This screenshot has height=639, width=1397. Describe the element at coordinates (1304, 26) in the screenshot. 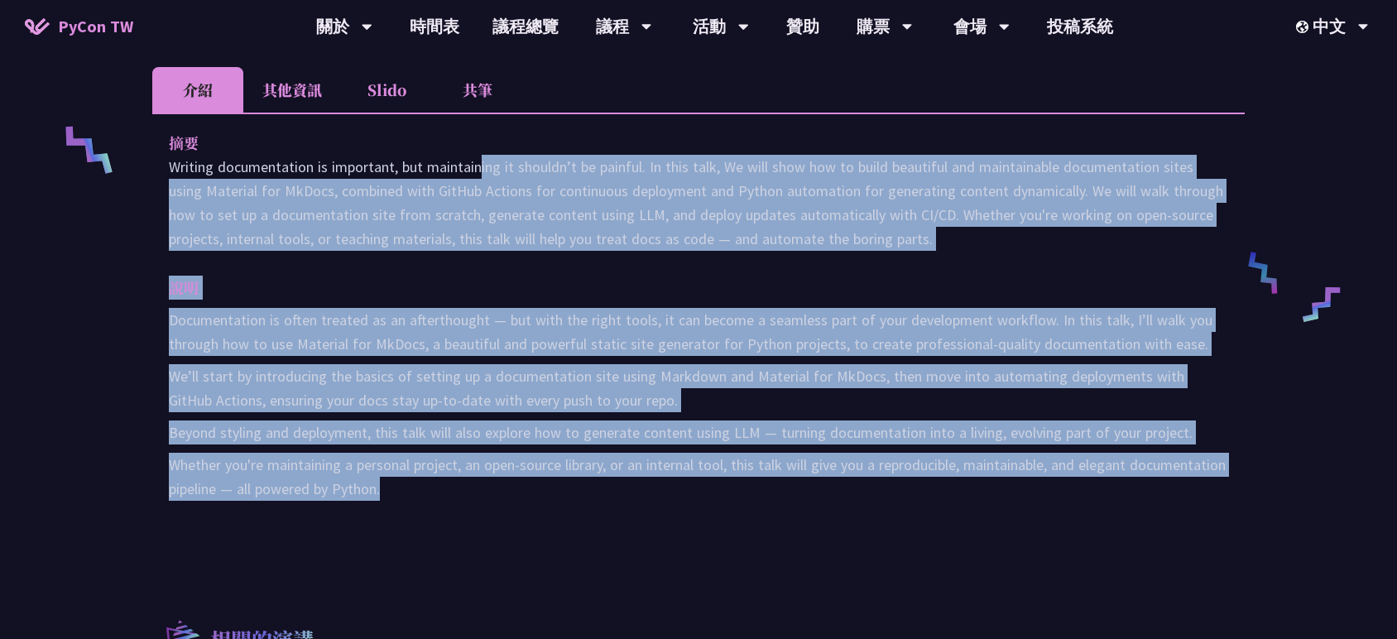

I see `img: Locale Icon` at that location.